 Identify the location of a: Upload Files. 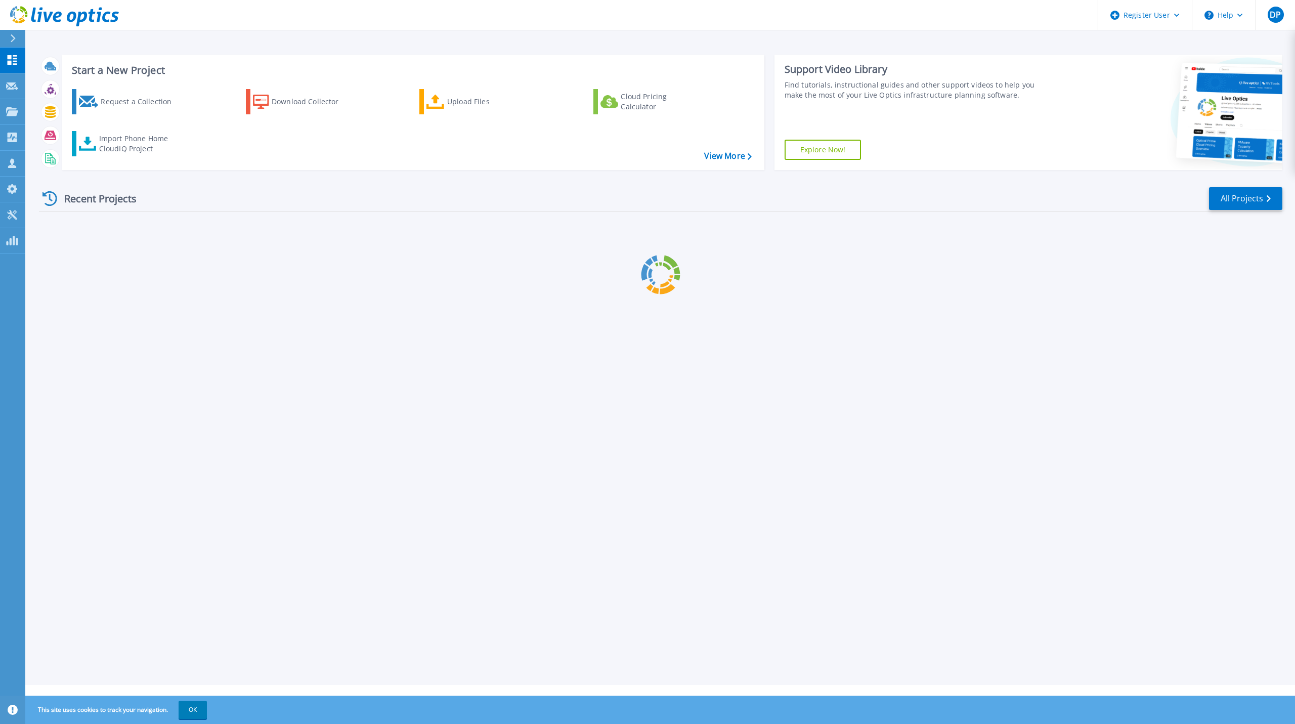
(475, 102).